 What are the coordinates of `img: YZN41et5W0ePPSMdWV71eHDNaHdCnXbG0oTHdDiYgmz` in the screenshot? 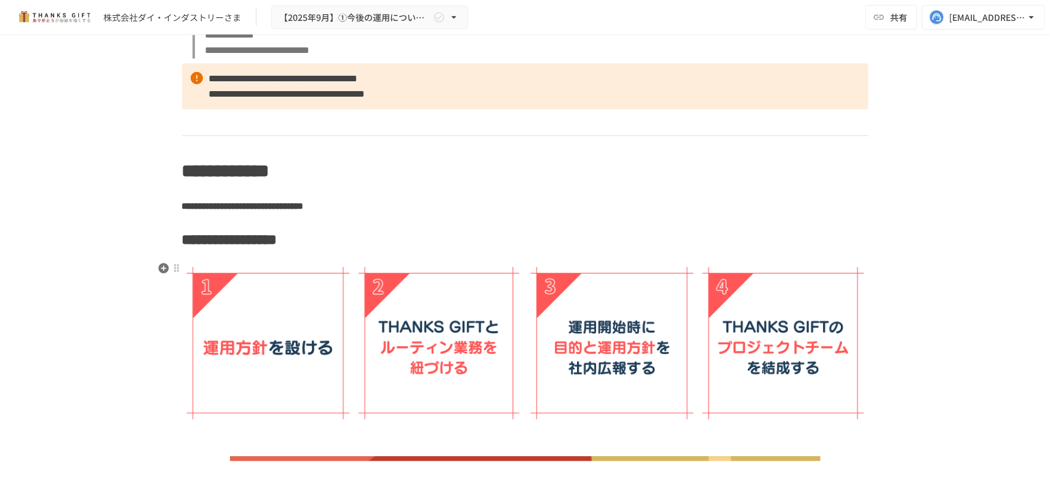 It's located at (525, 343).